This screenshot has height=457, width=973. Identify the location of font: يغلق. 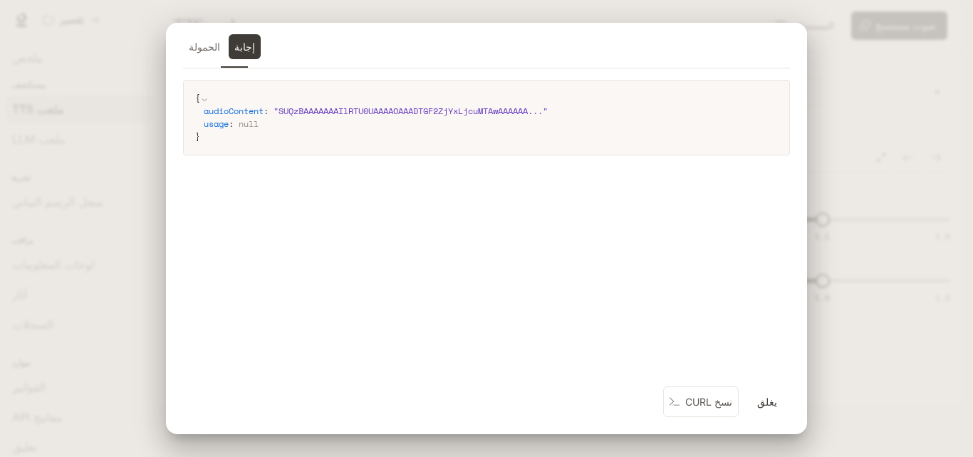
(767, 400).